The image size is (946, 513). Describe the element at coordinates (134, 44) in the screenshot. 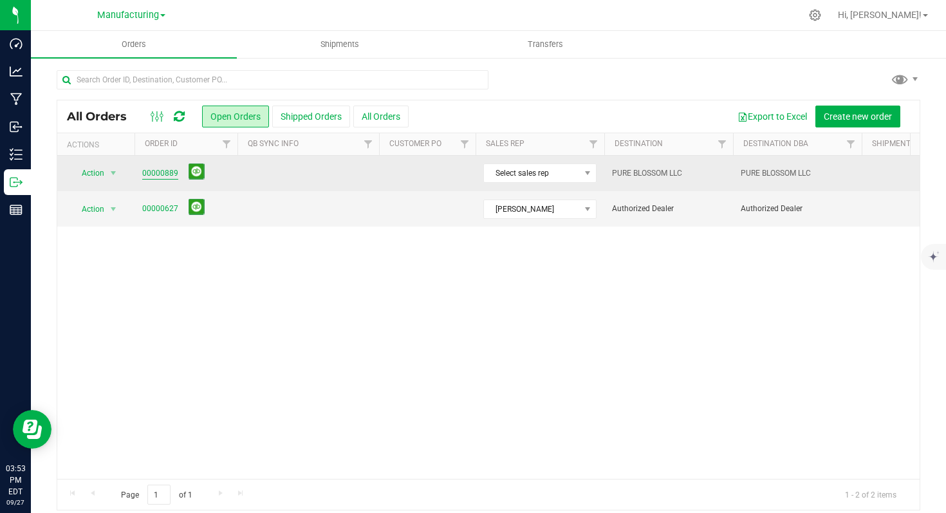

I see `a: Orders` at that location.